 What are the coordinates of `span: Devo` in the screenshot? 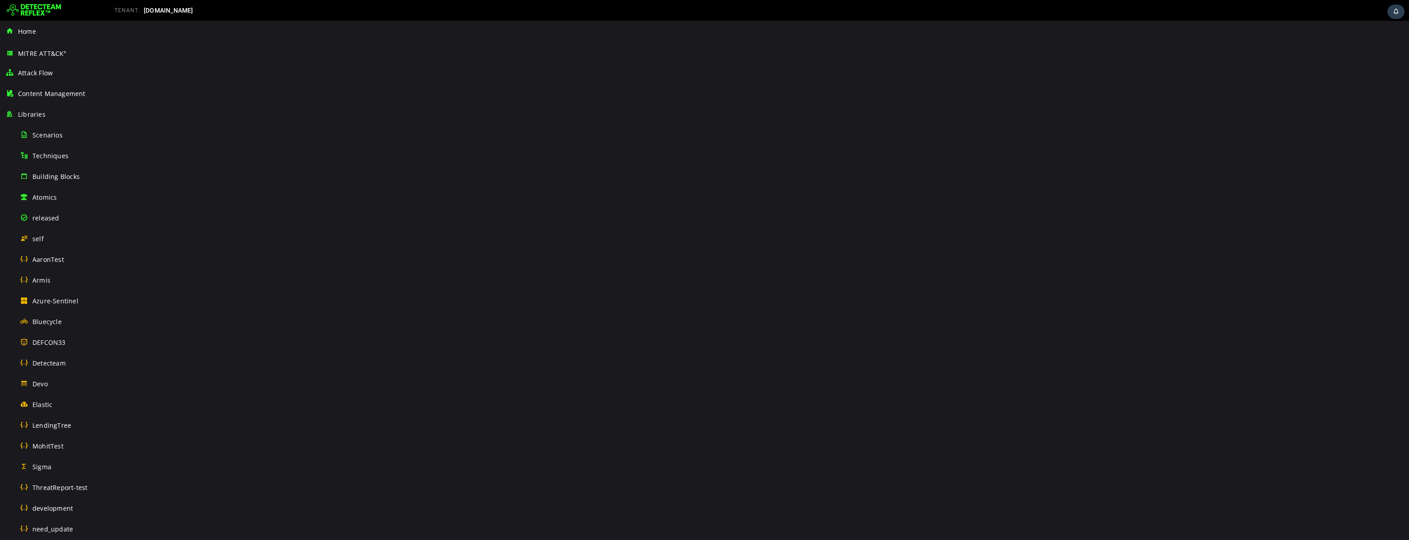 It's located at (40, 383).